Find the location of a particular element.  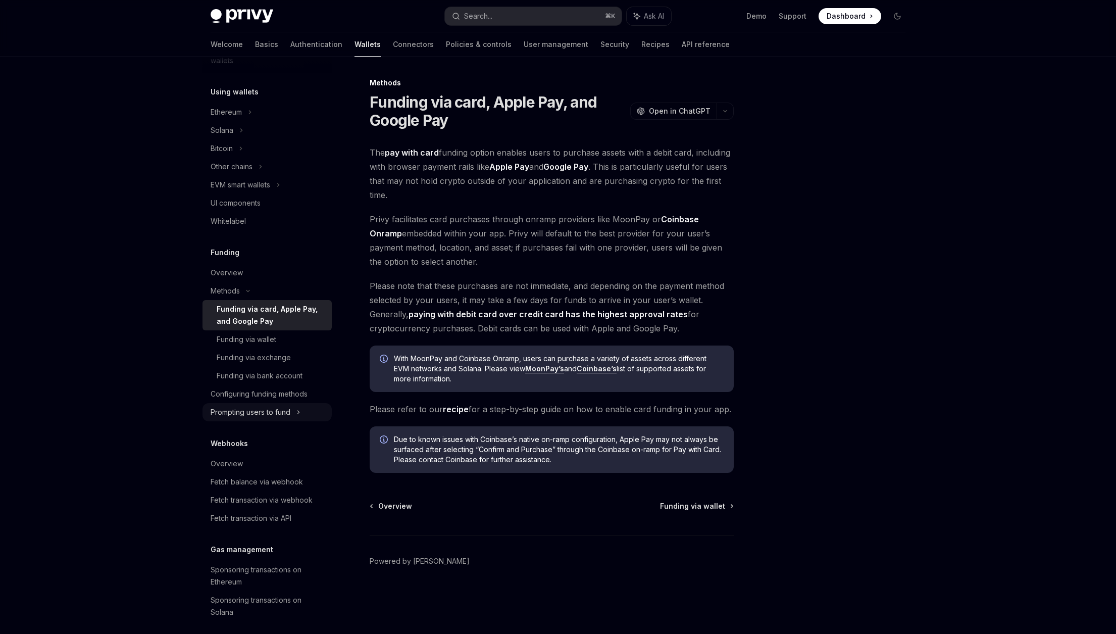

a: Funding via bank account is located at coordinates (267, 376).